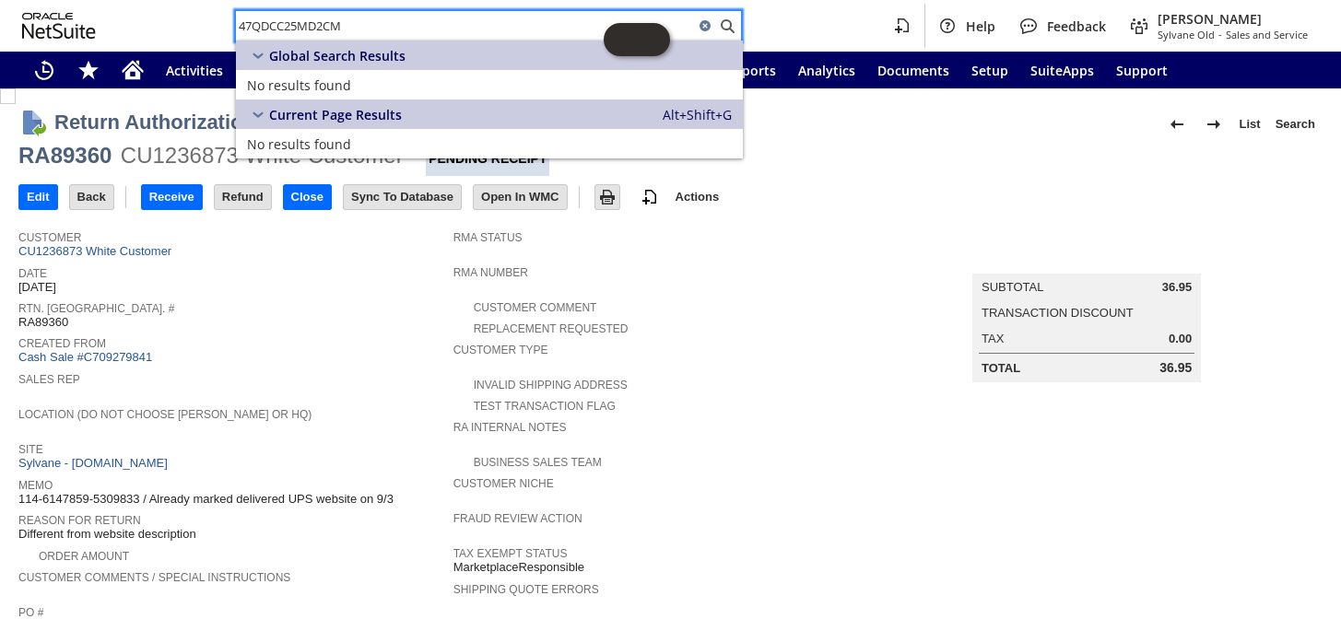  Describe the element at coordinates (751, 70) in the screenshot. I see `a: Reports` at that location.